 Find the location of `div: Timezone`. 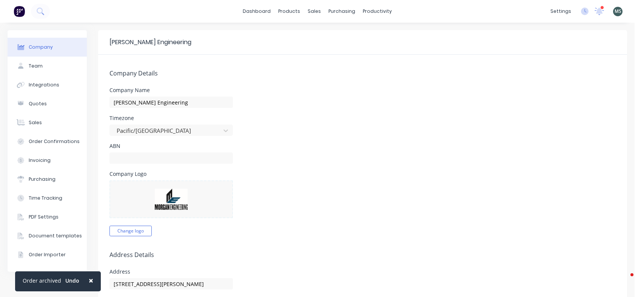

div: Timezone is located at coordinates (171, 118).